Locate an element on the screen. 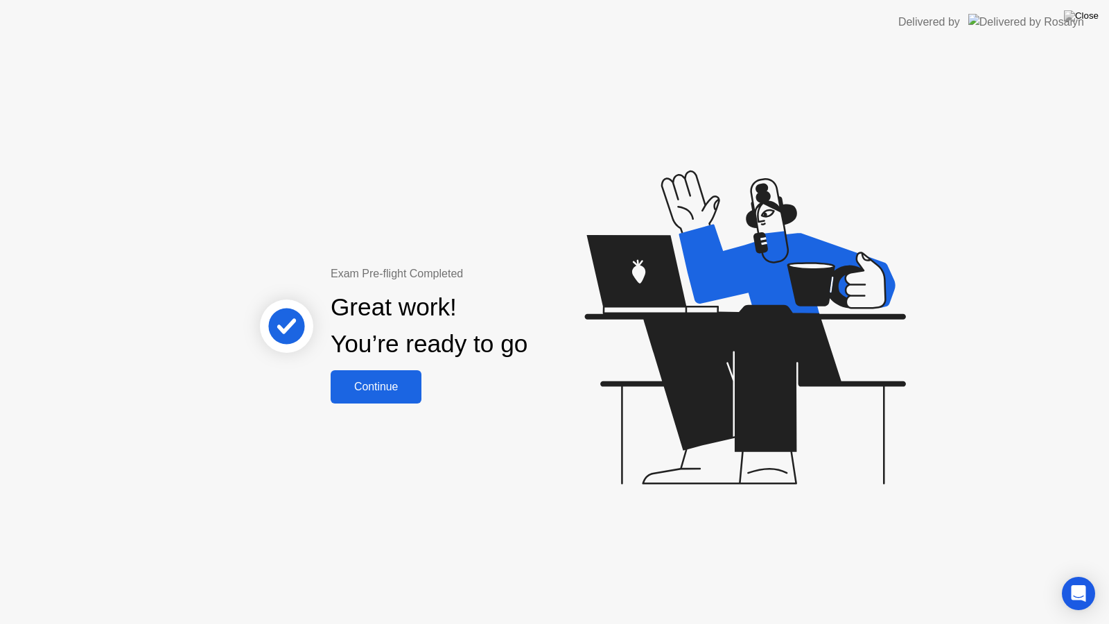 This screenshot has height=624, width=1109. div: Great work! You’re ready to go is located at coordinates (429, 326).